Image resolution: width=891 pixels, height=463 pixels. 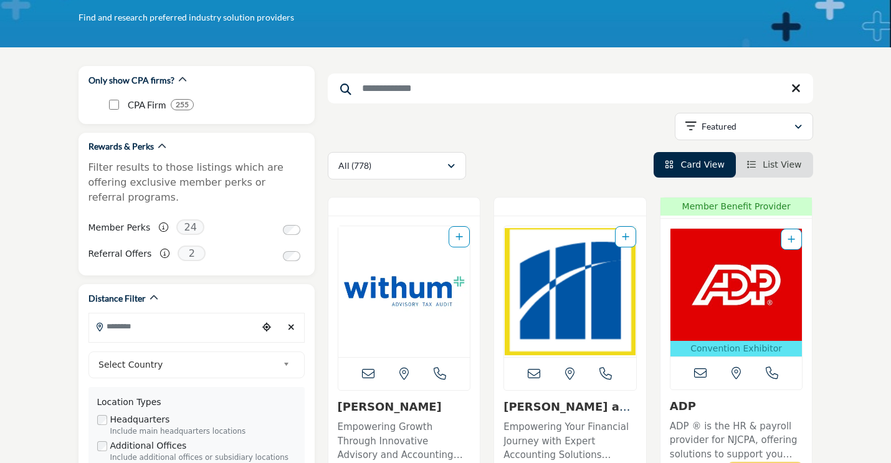 What do you see at coordinates (203, 432) in the screenshot?
I see `div: Include main headquarters locations` at bounding box center [203, 432].